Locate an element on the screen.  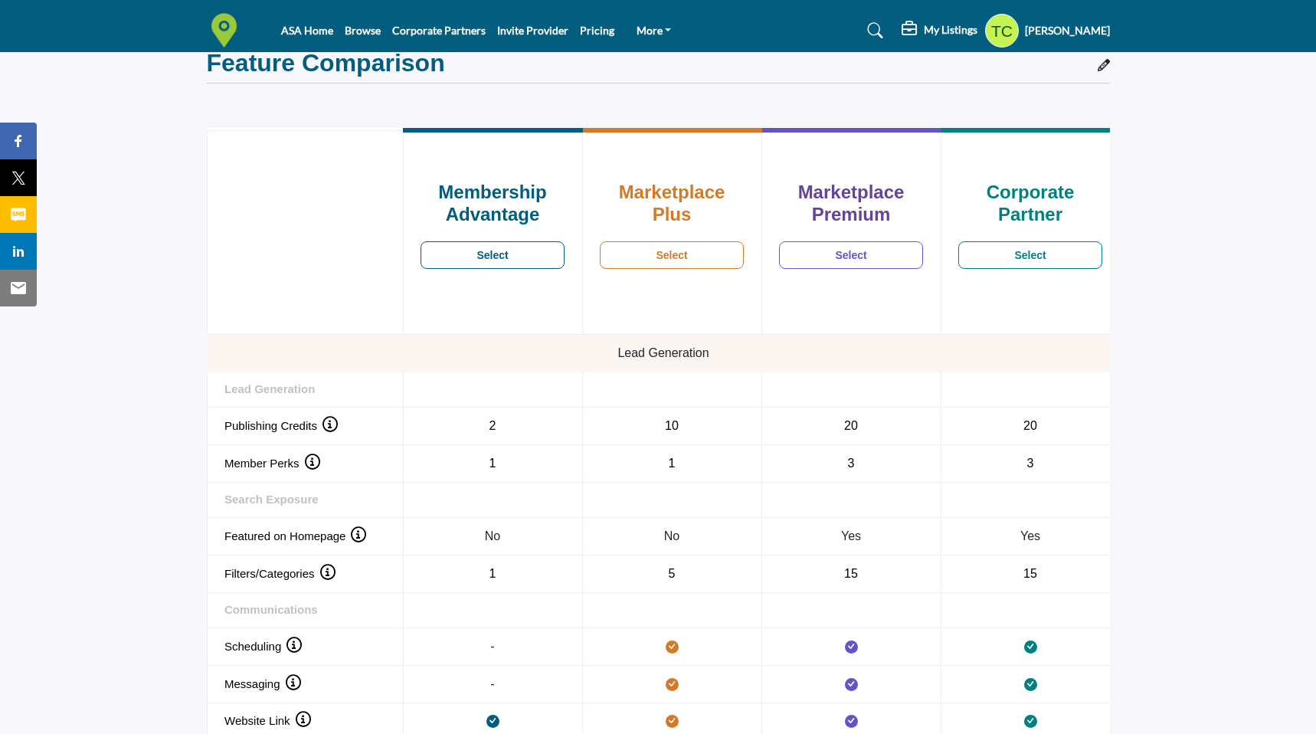
span: Website Link is located at coordinates (267, 720).